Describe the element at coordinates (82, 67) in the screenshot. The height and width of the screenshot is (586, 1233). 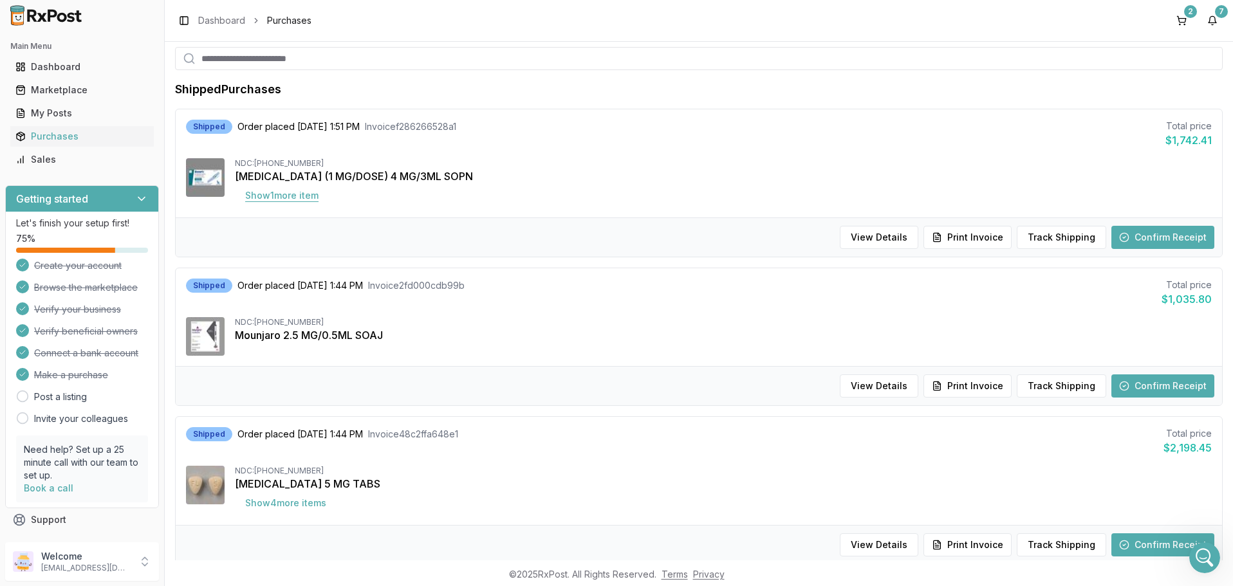
I see `a: Dashboard` at that location.